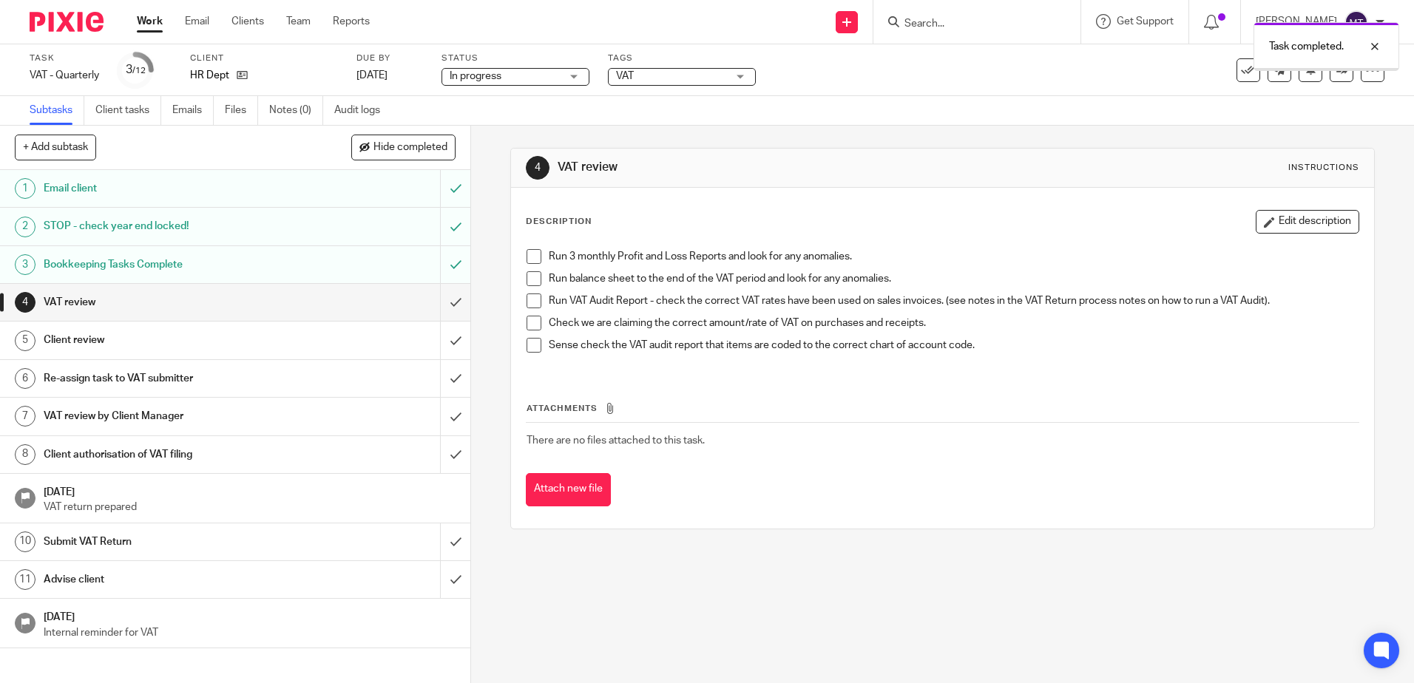 The image size is (1414, 683). I want to click on a: Email, so click(197, 21).